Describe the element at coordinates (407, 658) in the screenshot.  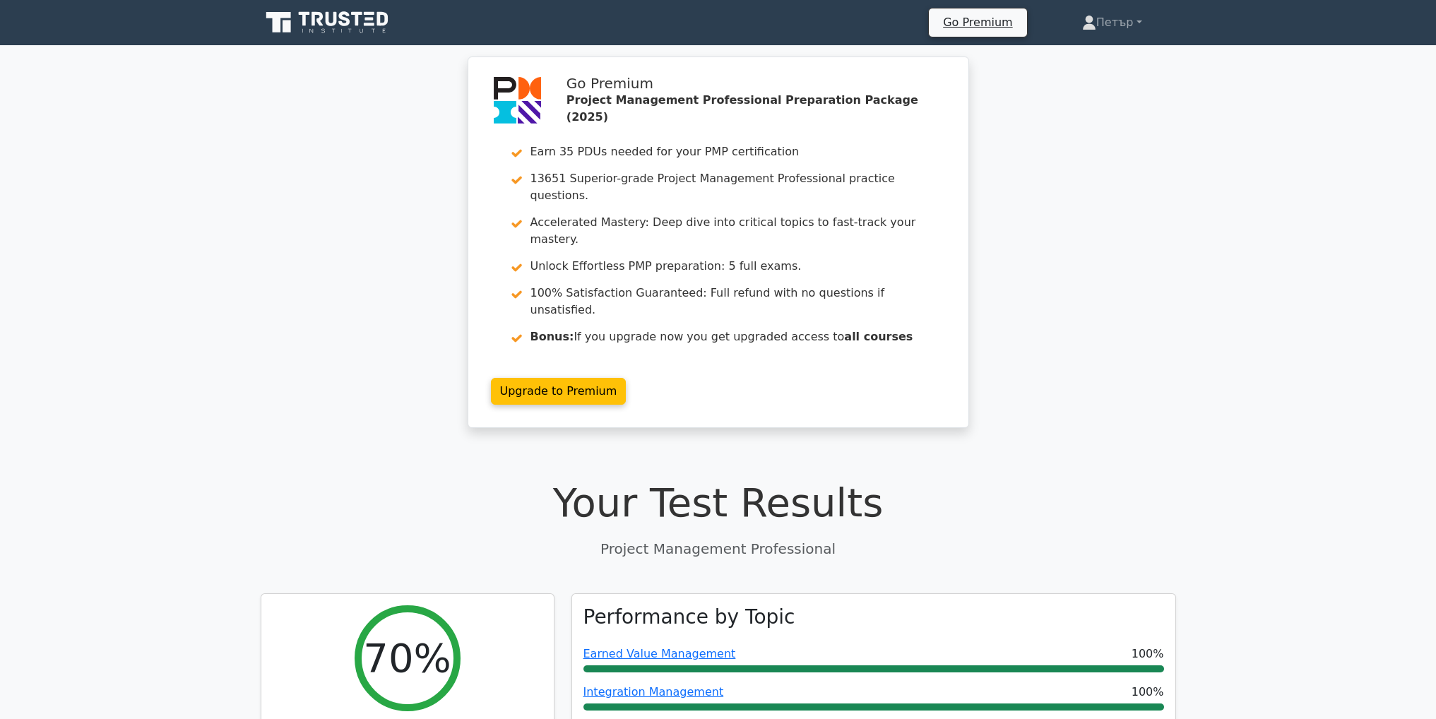
I see `h2: 70%` at that location.